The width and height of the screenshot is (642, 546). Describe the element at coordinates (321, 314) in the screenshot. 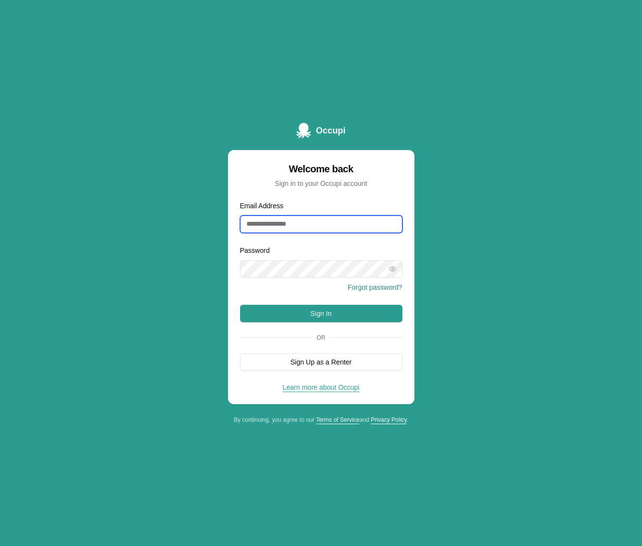

I see `button: Sign In` at that location.